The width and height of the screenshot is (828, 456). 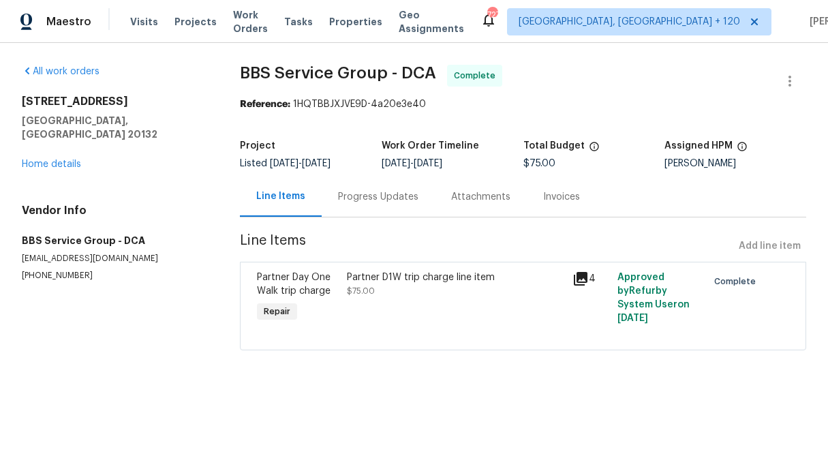 What do you see at coordinates (265, 104) in the screenshot?
I see `b: Reference:` at bounding box center [265, 104].